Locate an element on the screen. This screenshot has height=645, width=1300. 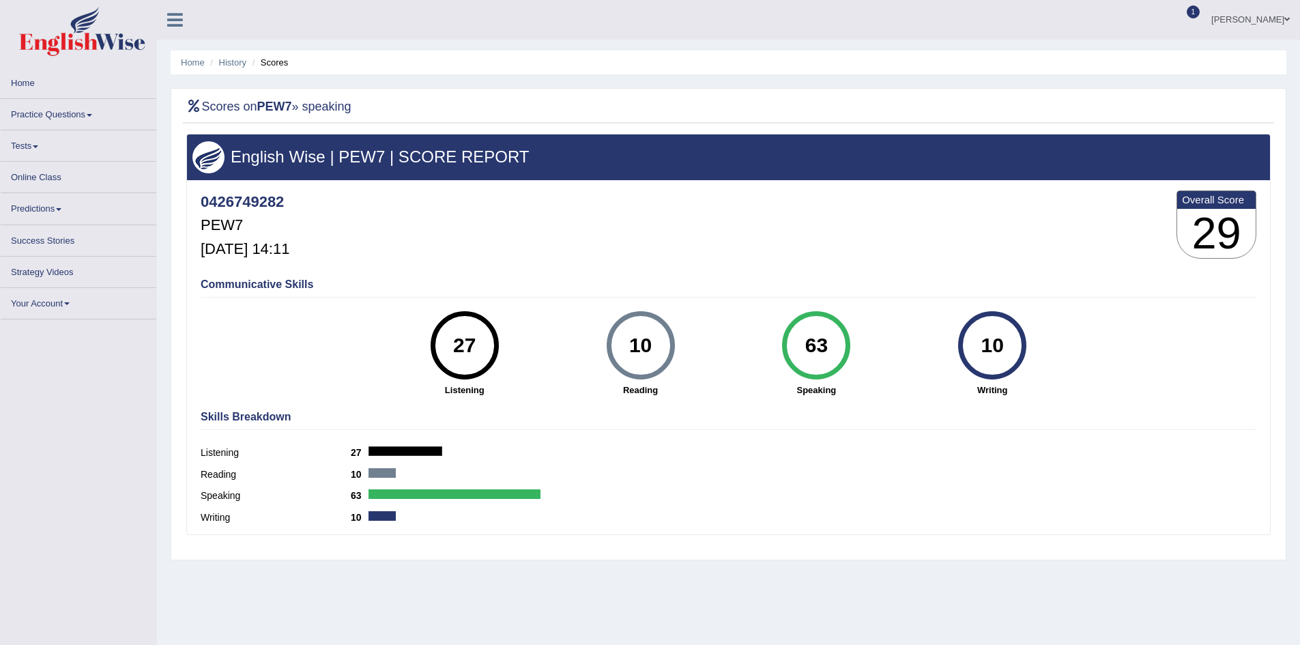
label: Speaking is located at coordinates (276, 496).